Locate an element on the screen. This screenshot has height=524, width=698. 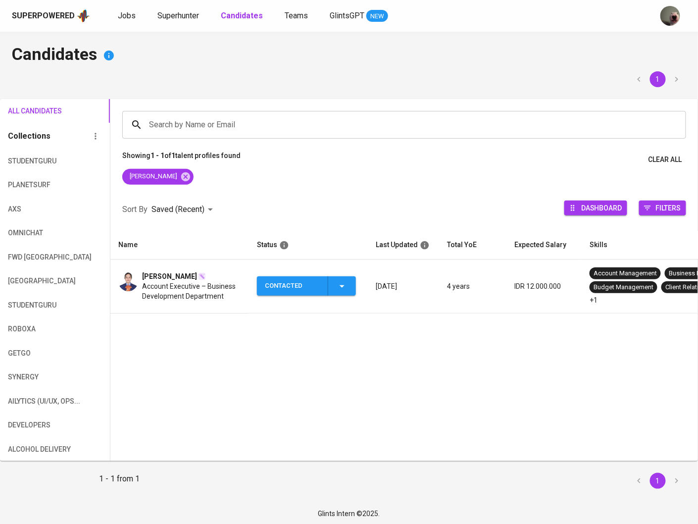
span: PlanetSurf is located at coordinates (33, 185).